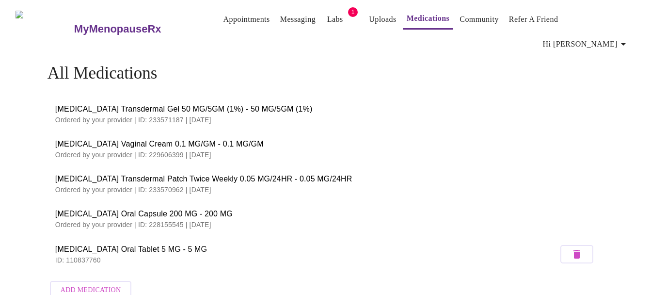 The image size is (651, 295). Describe the element at coordinates (335, 19) in the screenshot. I see `button: Labs` at that location.